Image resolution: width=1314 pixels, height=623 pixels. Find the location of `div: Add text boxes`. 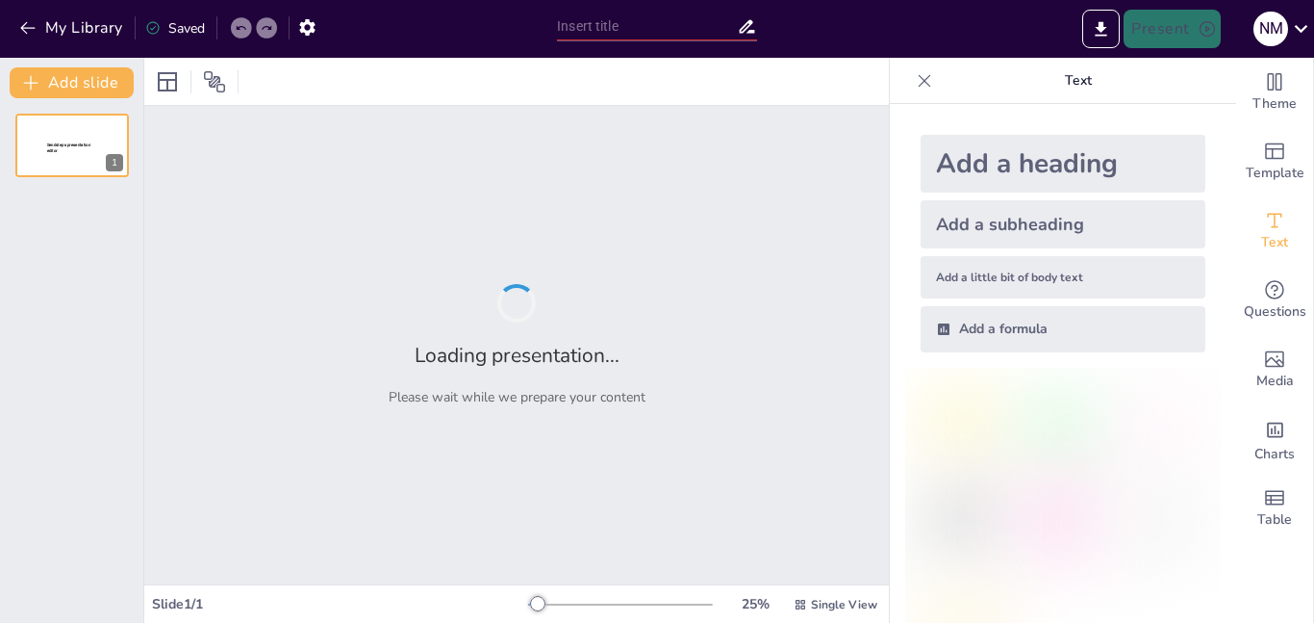

div: Add text boxes is located at coordinates (1275, 231).